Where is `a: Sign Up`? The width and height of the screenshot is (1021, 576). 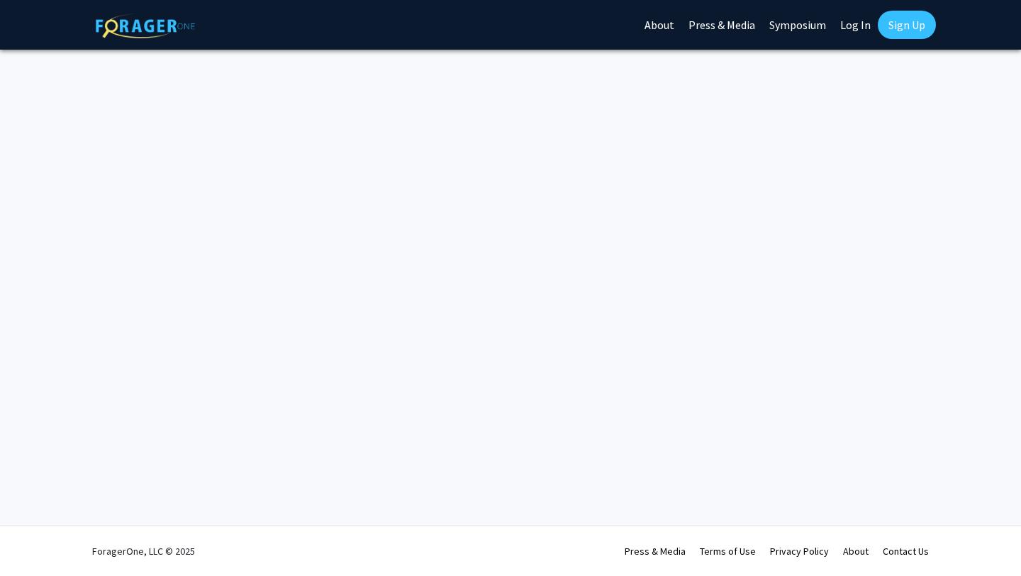
a: Sign Up is located at coordinates (907, 25).